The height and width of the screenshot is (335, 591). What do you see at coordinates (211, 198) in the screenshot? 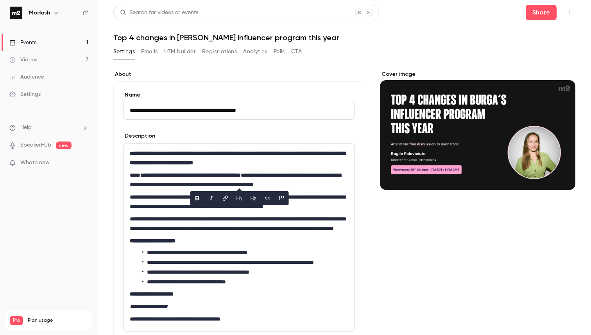
I see `button: italic` at bounding box center [211, 198].